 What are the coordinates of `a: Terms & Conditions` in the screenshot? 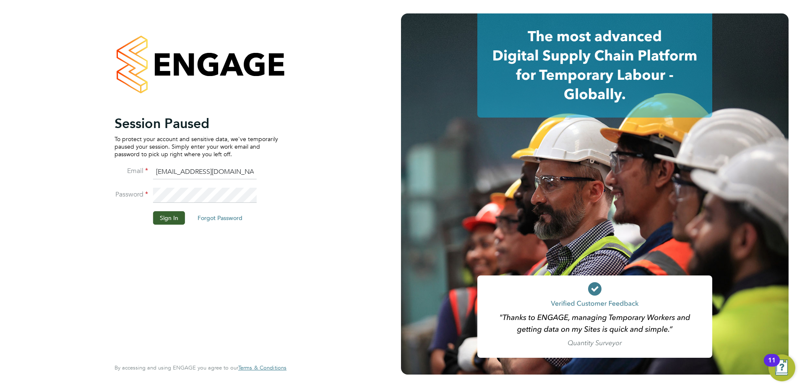 It's located at (262, 367).